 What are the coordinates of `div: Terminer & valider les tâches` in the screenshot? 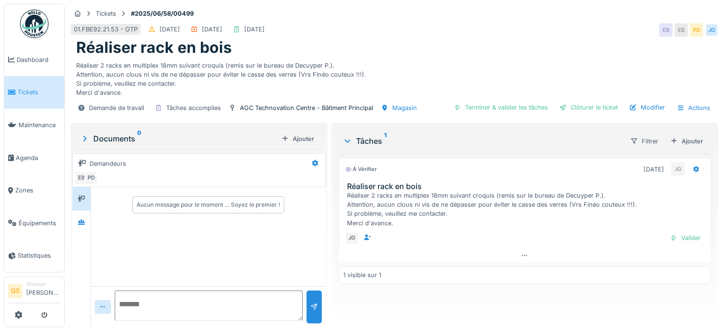 It's located at (501, 107).